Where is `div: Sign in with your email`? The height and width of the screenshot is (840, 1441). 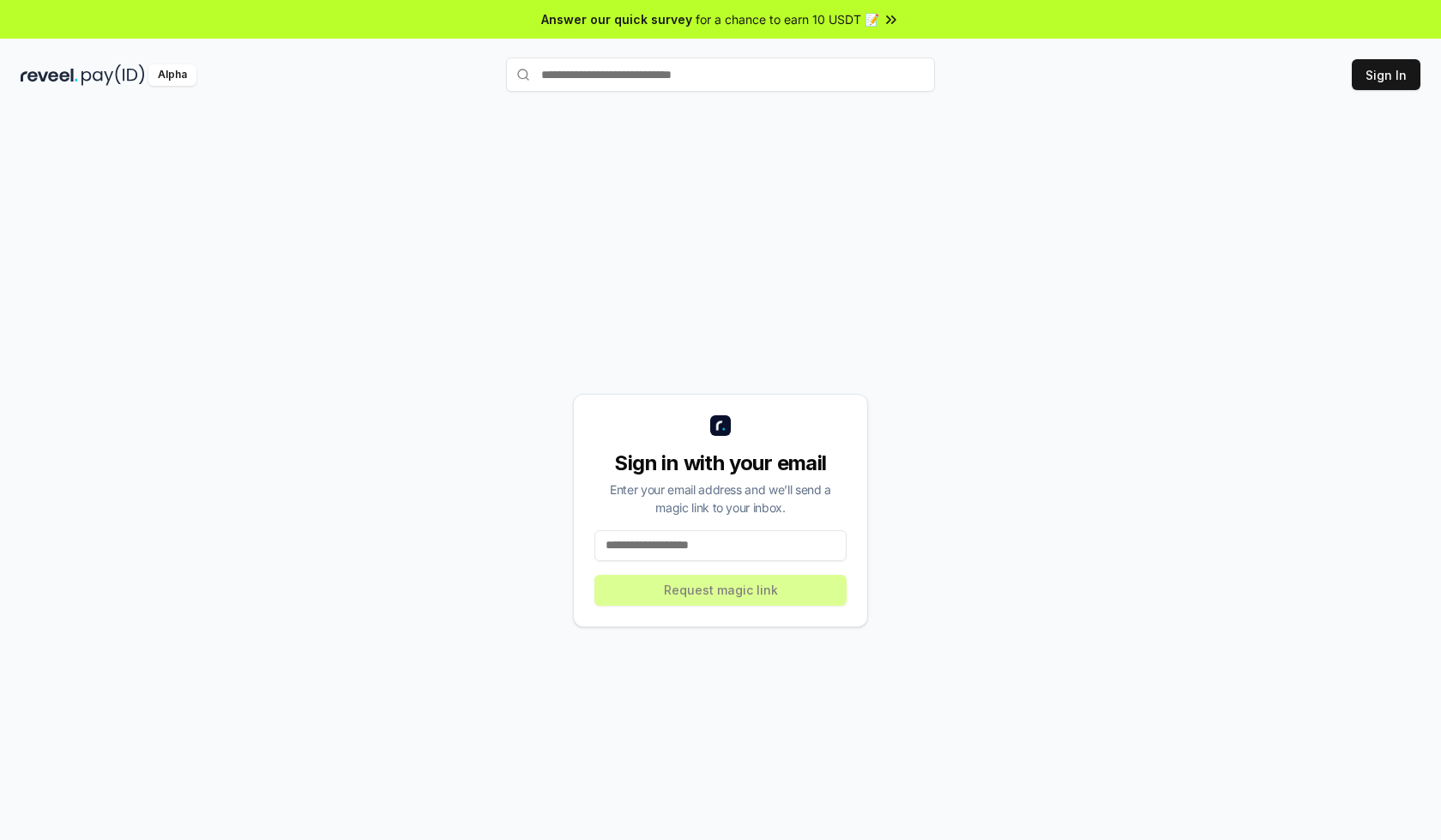
div: Sign in with your email is located at coordinates (721, 463).